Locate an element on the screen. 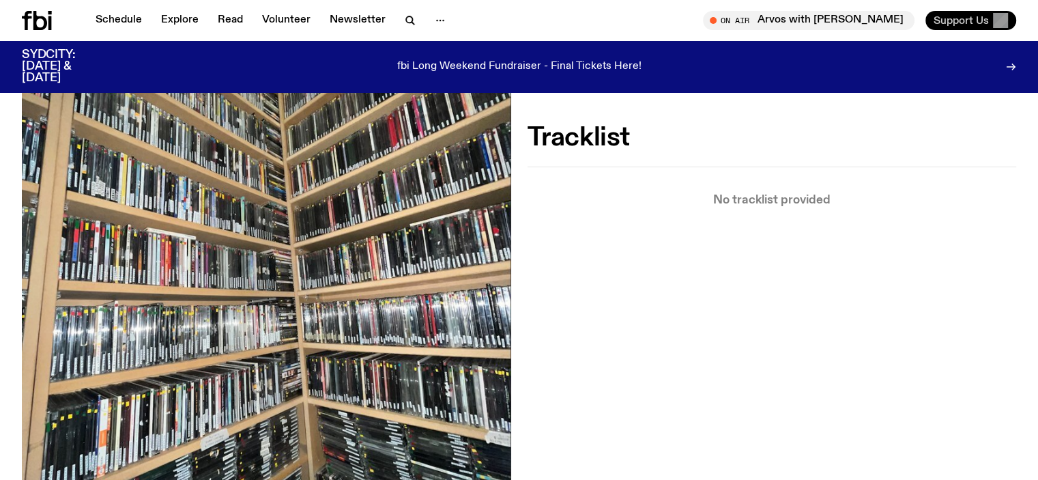  span: Support Us is located at coordinates (961, 20).